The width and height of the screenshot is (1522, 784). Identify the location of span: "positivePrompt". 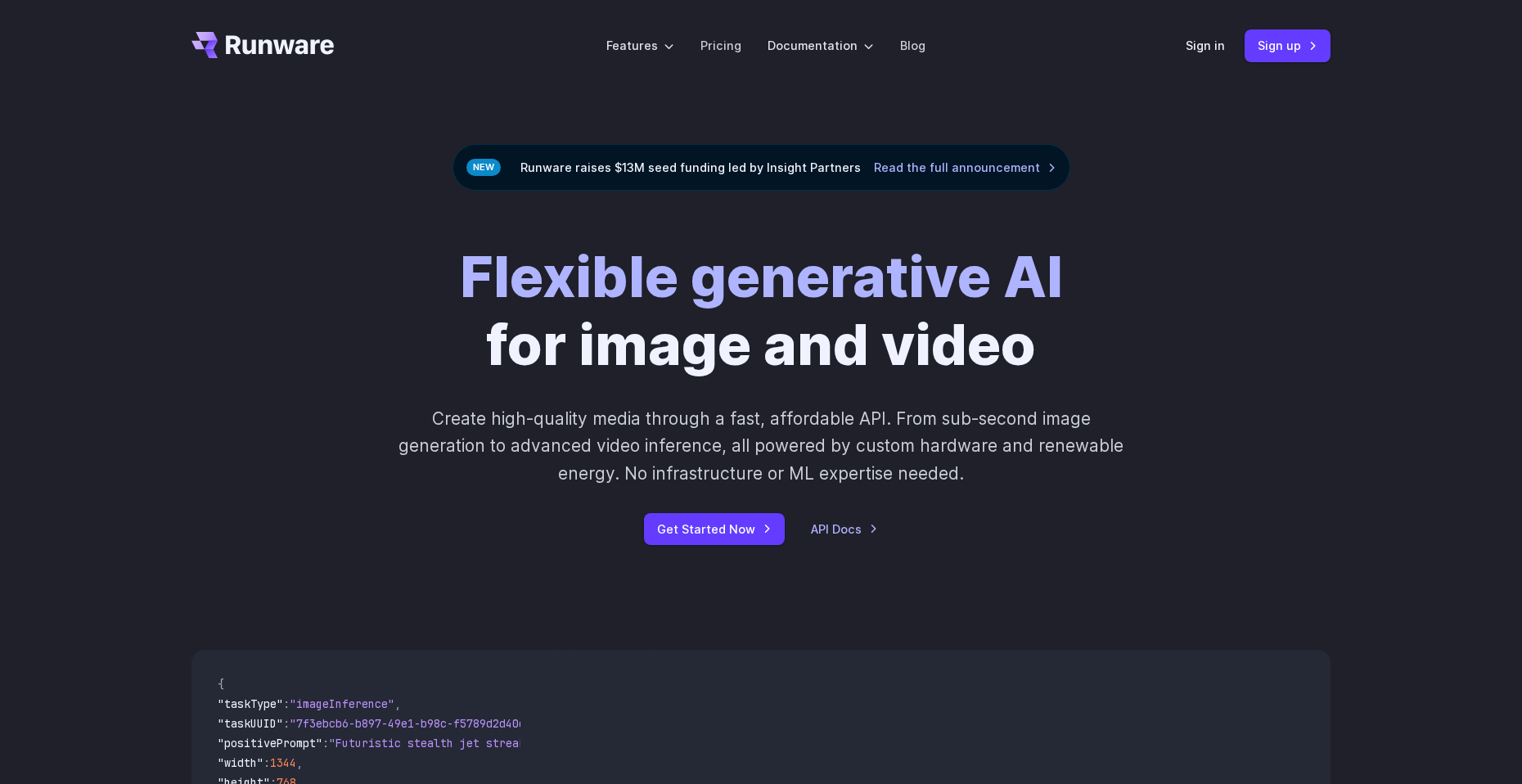
(270, 742).